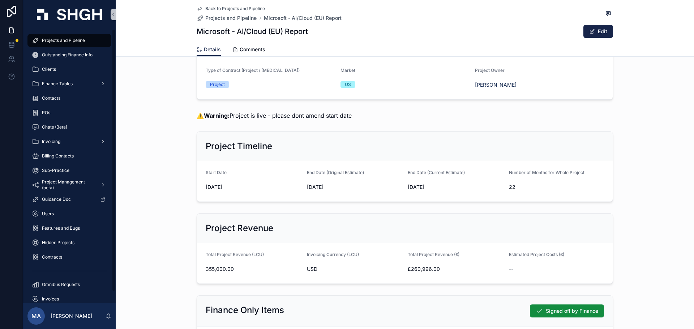 This screenshot has width=694, height=329. I want to click on span: Users, so click(48, 214).